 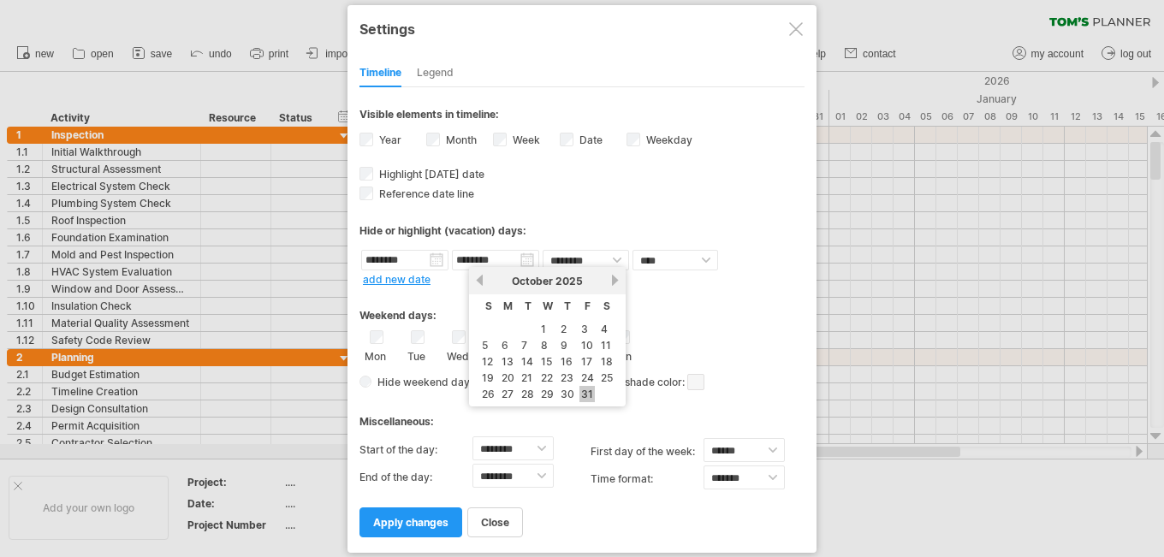 What do you see at coordinates (460, 140) in the screenshot?
I see `label: Month` at bounding box center [460, 140].